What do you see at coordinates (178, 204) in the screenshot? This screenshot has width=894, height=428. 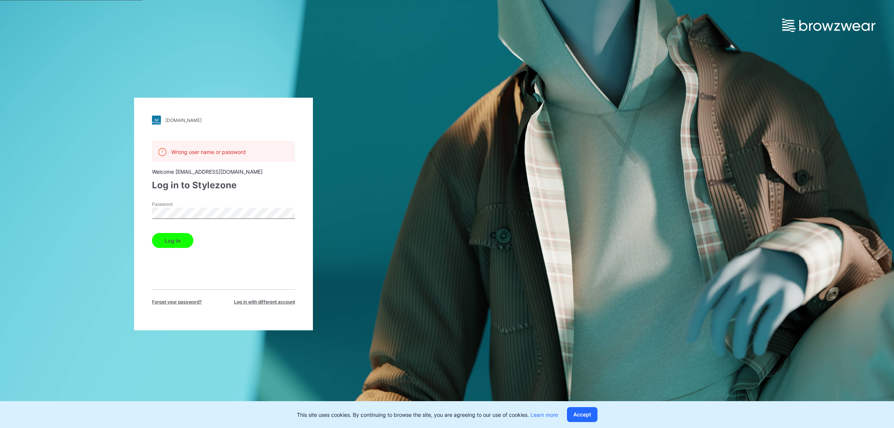 I see `label: Password` at bounding box center [178, 204].